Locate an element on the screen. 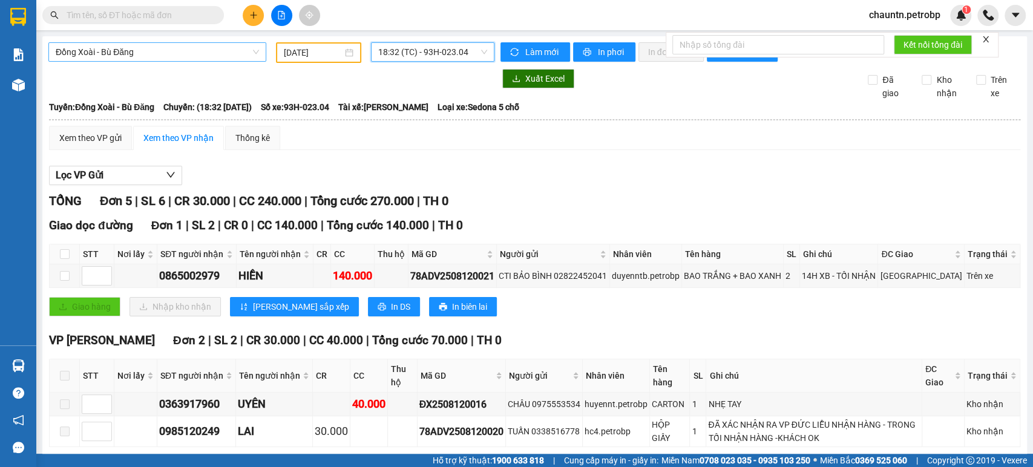 The width and height of the screenshot is (1033, 467). span: Miền Nam is located at coordinates (736, 461).